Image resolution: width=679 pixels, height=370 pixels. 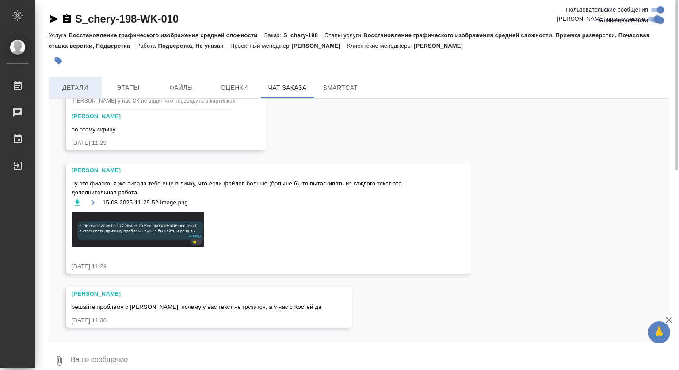 I want to click on p: Подверстка, Не указан, so click(x=194, y=46).